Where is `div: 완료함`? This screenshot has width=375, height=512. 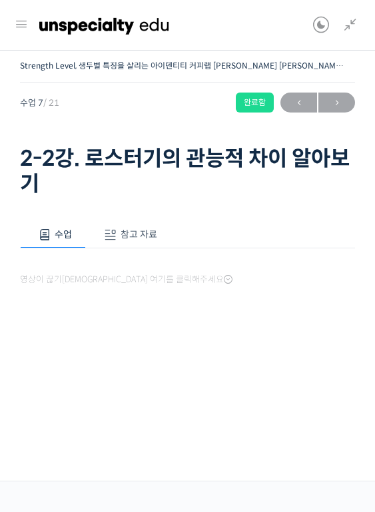
div: 완료함 is located at coordinates (254, 102).